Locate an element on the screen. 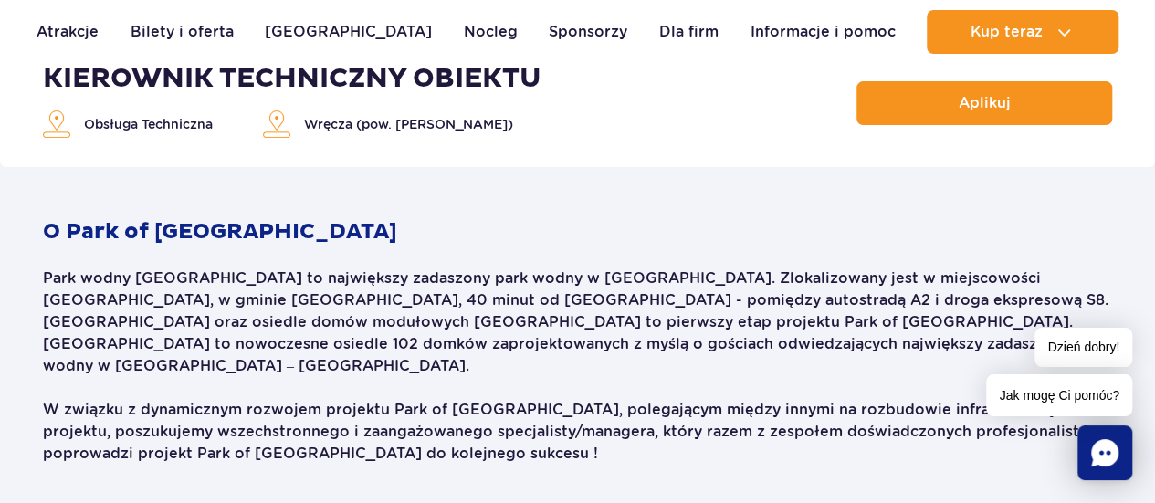  div: Chat is located at coordinates (1105, 453).